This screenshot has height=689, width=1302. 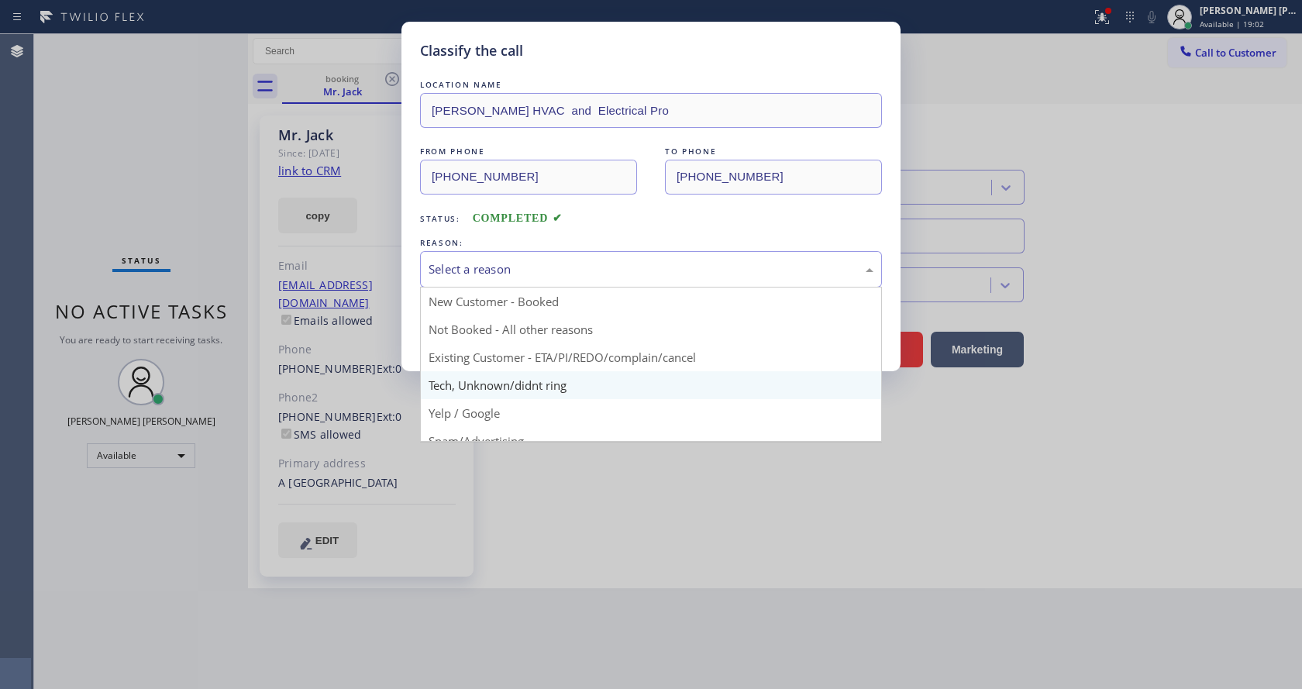 What do you see at coordinates (773, 151) in the screenshot?
I see `div: TO PHONE` at bounding box center [773, 151].